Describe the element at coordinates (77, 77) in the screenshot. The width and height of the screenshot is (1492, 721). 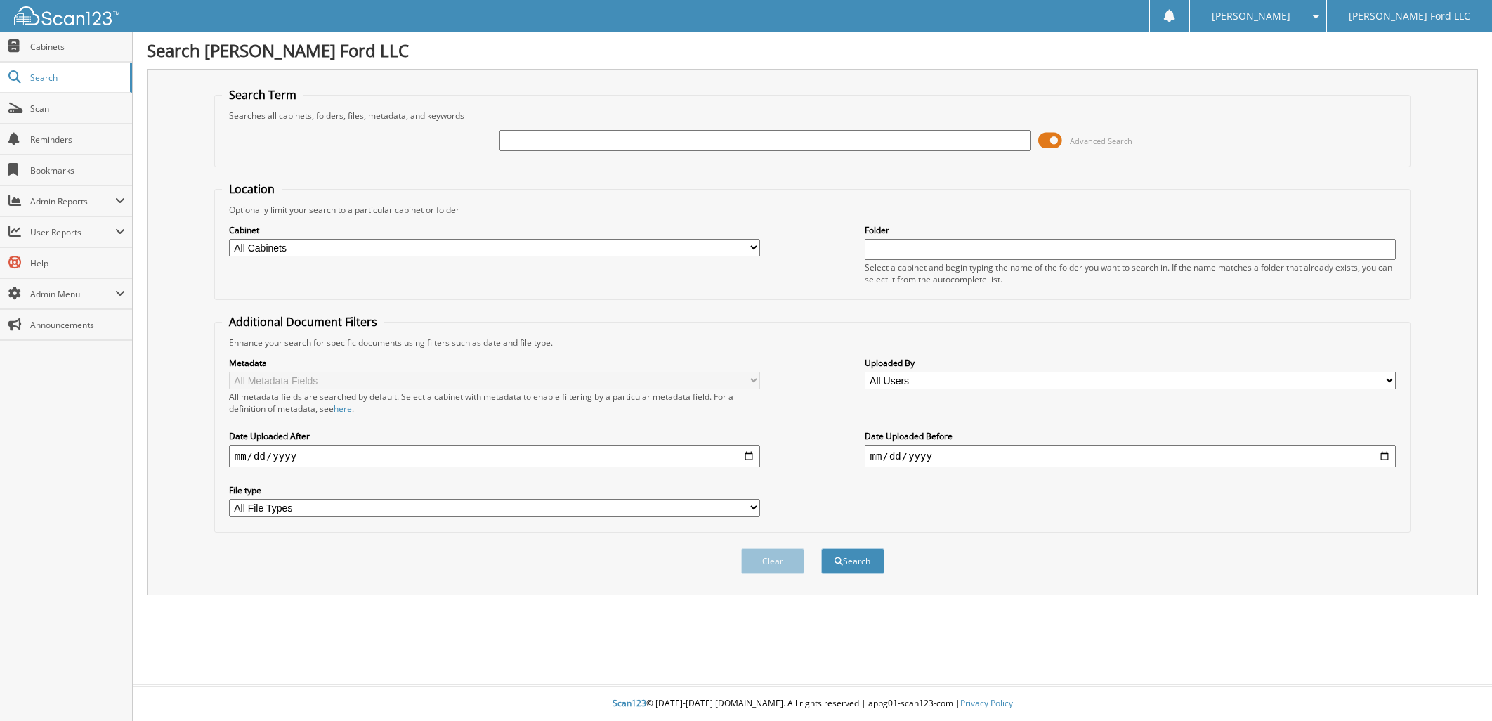
I see `span: Search` at that location.